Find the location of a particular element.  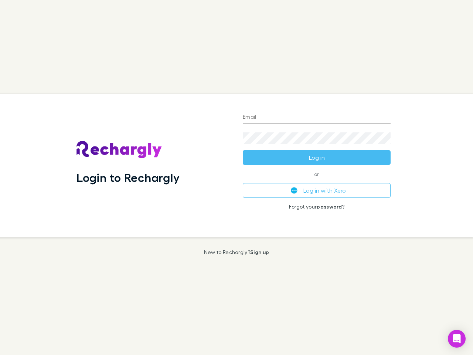

a: password is located at coordinates (329, 206).